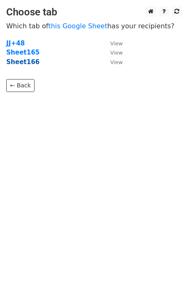  What do you see at coordinates (15, 43) in the screenshot?
I see `strong: JJ+48` at bounding box center [15, 43].